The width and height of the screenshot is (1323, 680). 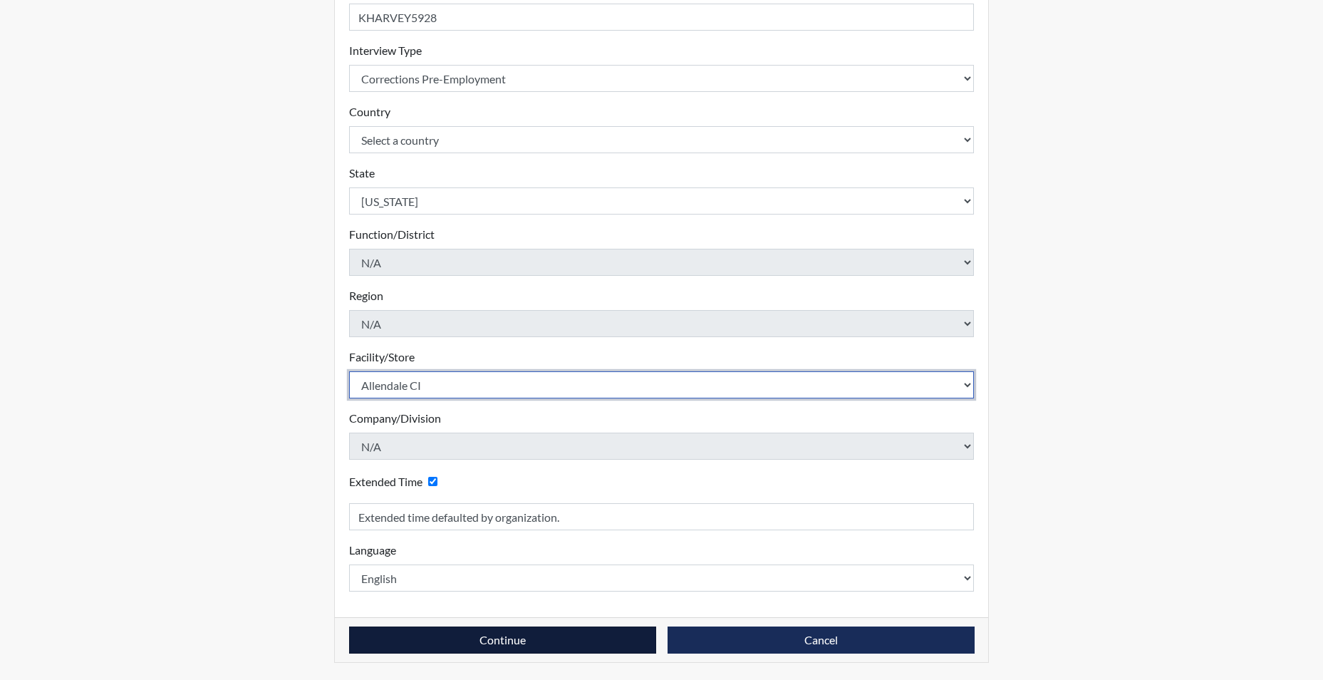 I want to click on input: Insert a Registration ID, which needs to be a unique alphanumeric value for each interviewee, so click(x=662, y=17).